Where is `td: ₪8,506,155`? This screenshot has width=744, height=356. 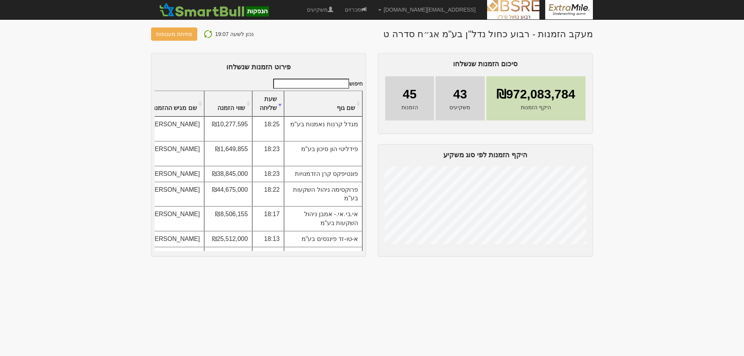
td: ₪8,506,155 is located at coordinates (228, 219).